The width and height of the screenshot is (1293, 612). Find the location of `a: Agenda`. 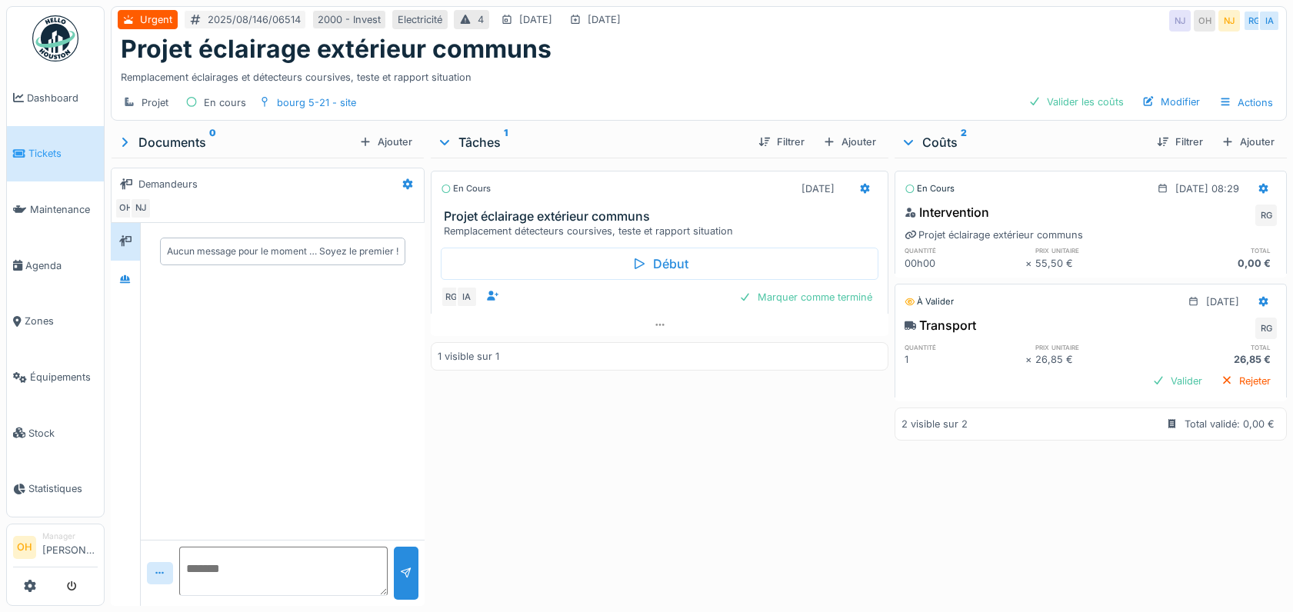

a: Agenda is located at coordinates (55, 265).